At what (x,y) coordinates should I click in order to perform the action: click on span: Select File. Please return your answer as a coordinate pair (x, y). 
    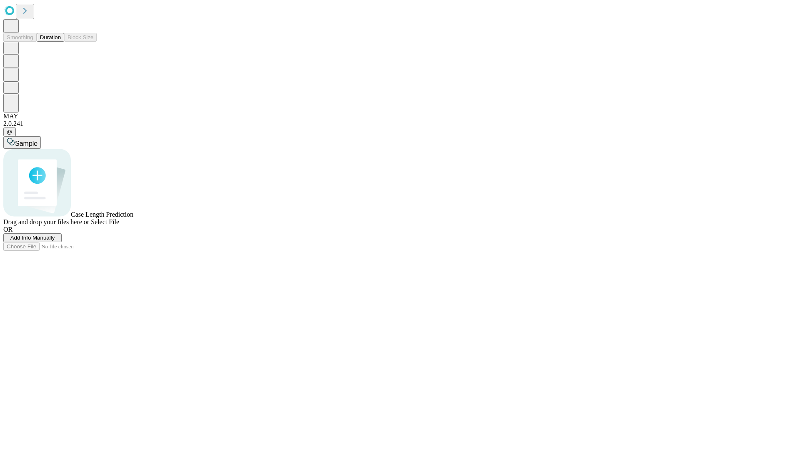
    Looking at the image, I should click on (105, 222).